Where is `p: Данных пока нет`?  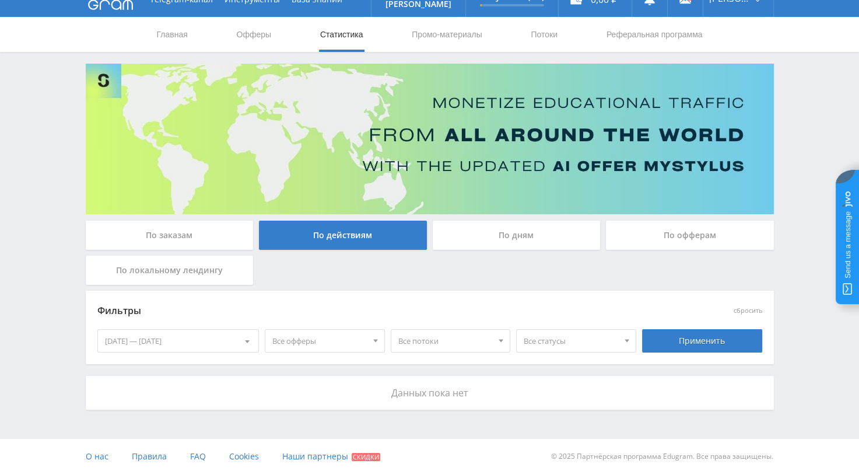 p: Данных пока нет is located at coordinates (430, 392).